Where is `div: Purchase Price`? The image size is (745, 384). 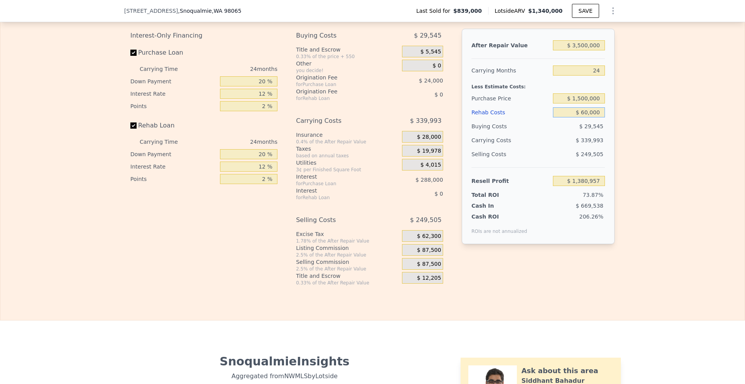
div: Purchase Price is located at coordinates (510, 99).